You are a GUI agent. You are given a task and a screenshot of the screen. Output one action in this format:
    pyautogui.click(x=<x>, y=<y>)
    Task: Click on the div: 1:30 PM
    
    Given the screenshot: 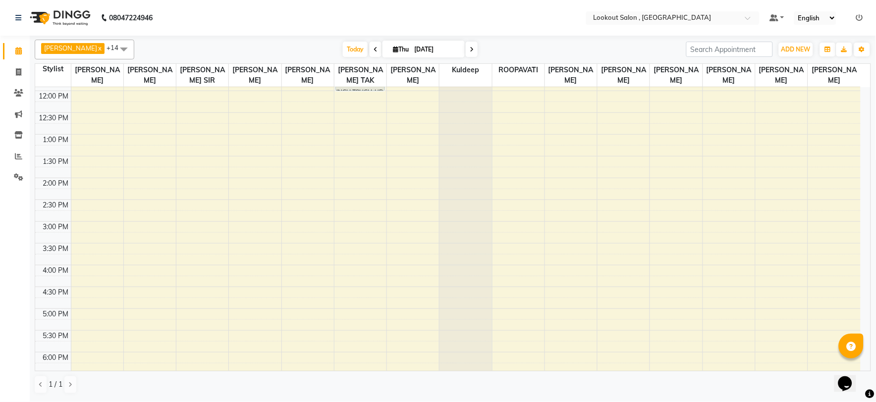 What is the action you would take?
    pyautogui.click(x=56, y=162)
    